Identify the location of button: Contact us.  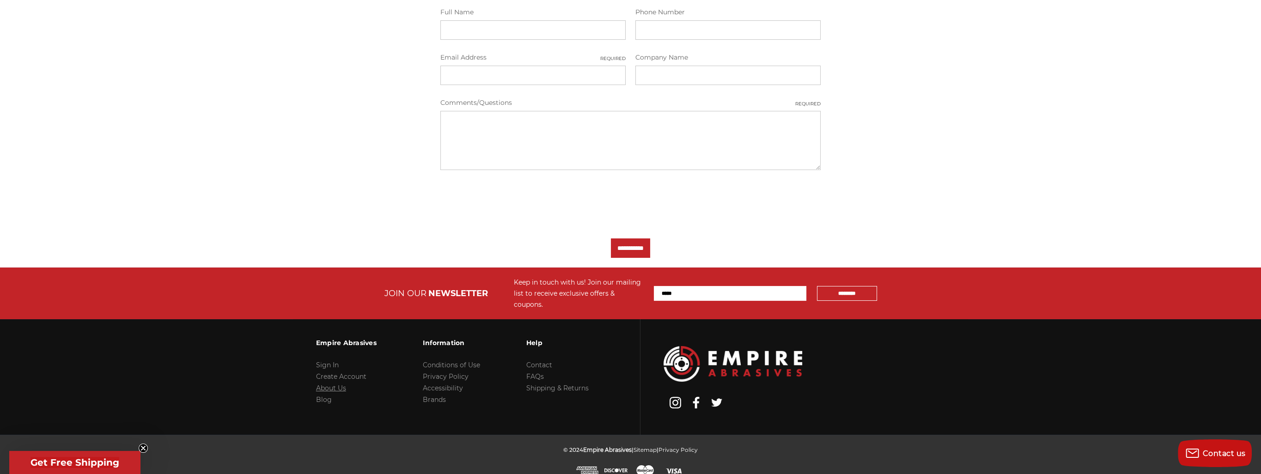
(1215, 453).